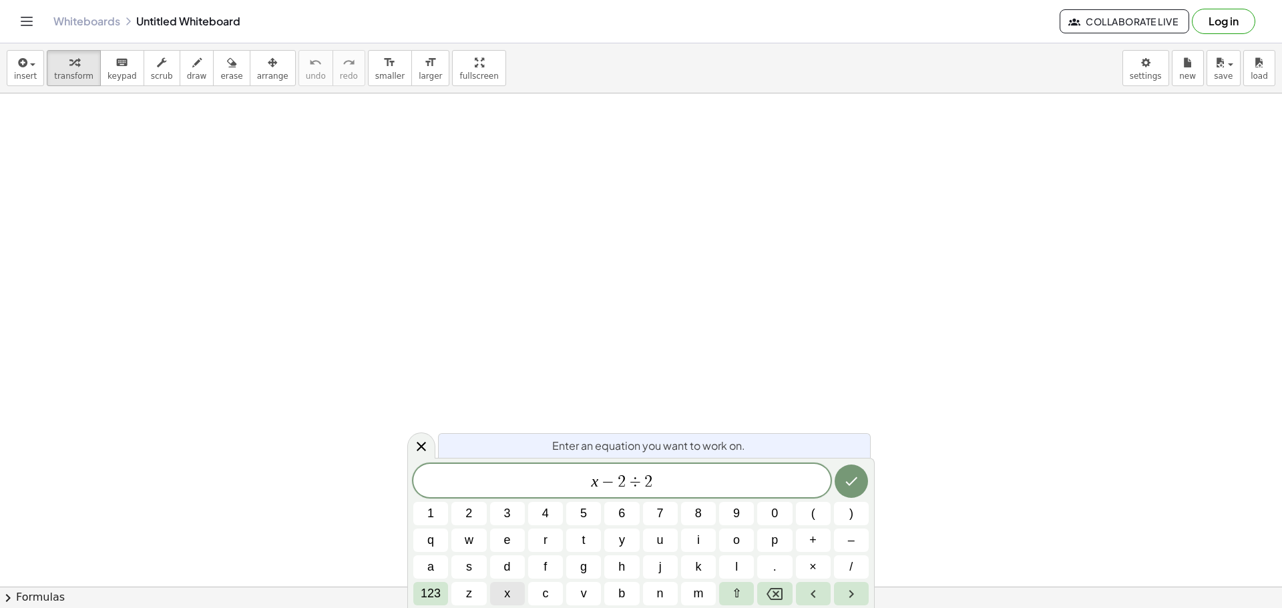 The width and height of the screenshot is (1282, 608). What do you see at coordinates (316, 76) in the screenshot?
I see `span: undo` at bounding box center [316, 76].